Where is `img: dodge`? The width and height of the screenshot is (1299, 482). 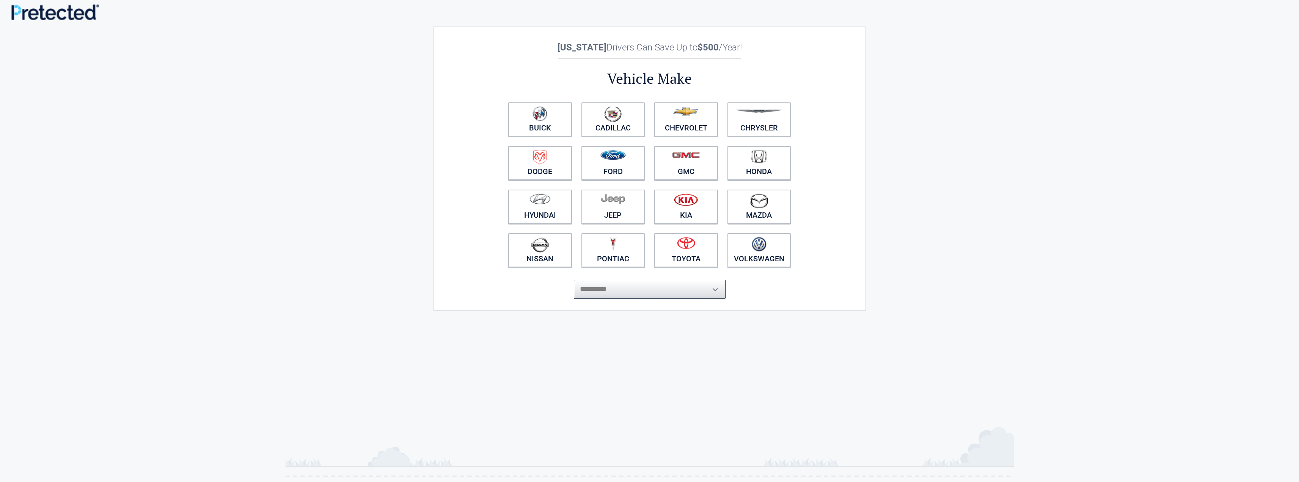
img: dodge is located at coordinates (540, 157).